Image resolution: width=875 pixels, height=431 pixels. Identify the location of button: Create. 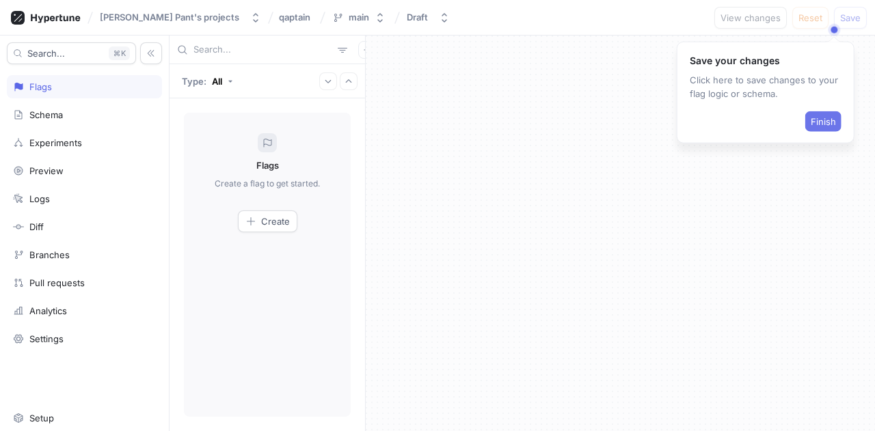
(267, 222).